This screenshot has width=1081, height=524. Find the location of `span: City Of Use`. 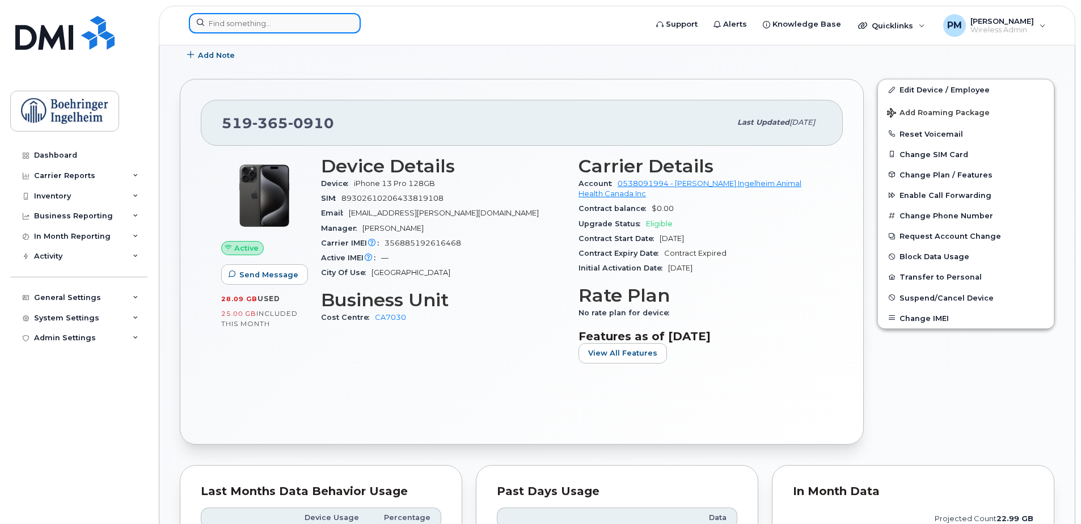

span: City Of Use is located at coordinates (346, 272).